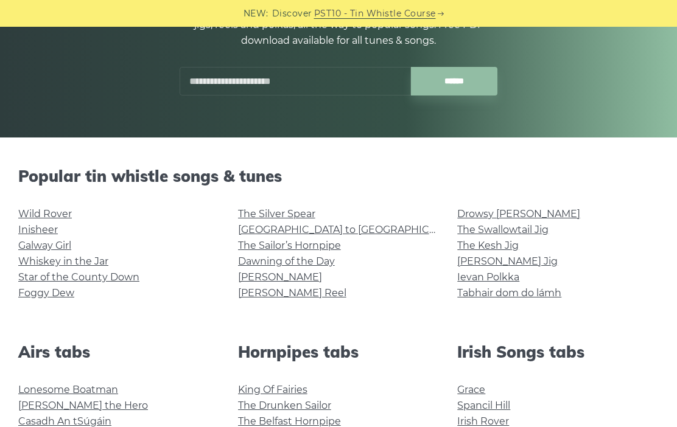 The width and height of the screenshot is (677, 427). What do you see at coordinates (503, 229) in the screenshot?
I see `a: The Swallowtail Jig` at bounding box center [503, 229].